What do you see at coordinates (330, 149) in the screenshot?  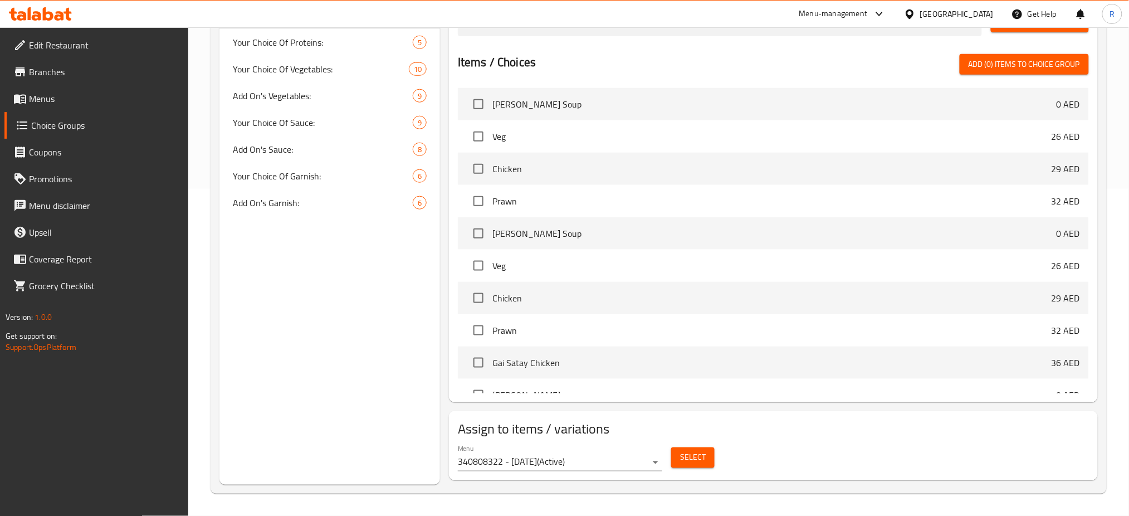 I see `div: Add On's Sauce:8` at bounding box center [330, 149].